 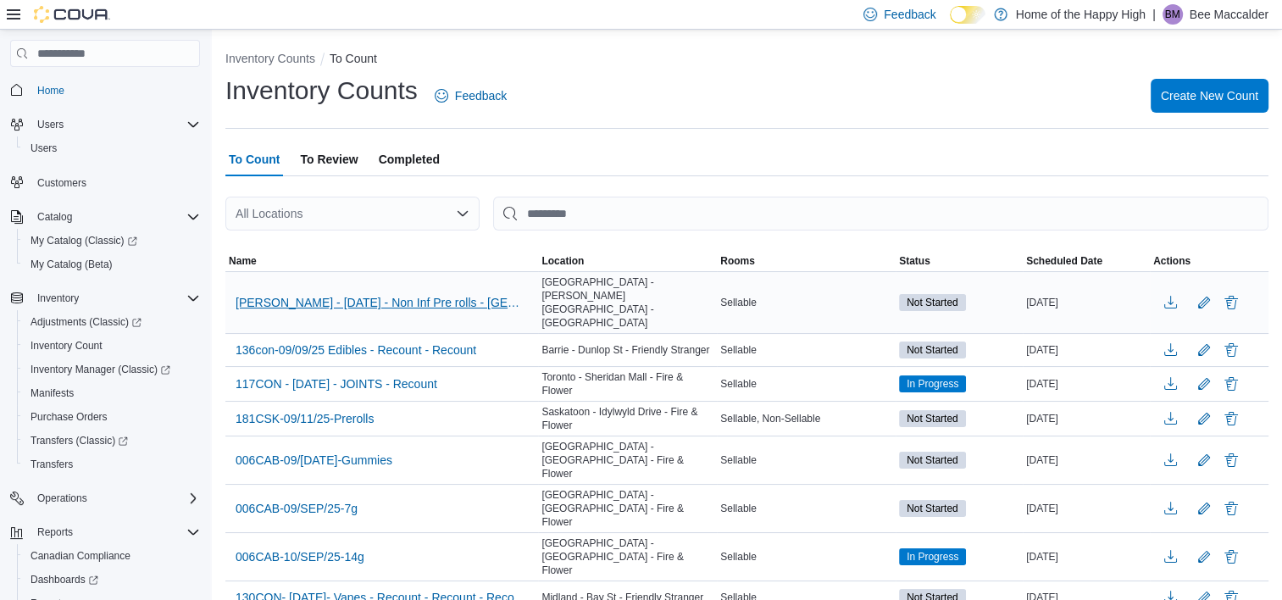 I want to click on button: Manifests, so click(x=112, y=393).